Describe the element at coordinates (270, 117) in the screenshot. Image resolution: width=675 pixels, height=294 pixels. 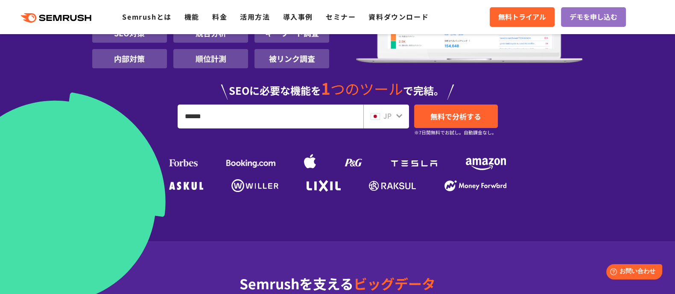
I see `input: URL、キーワードを入力してください` at that location.